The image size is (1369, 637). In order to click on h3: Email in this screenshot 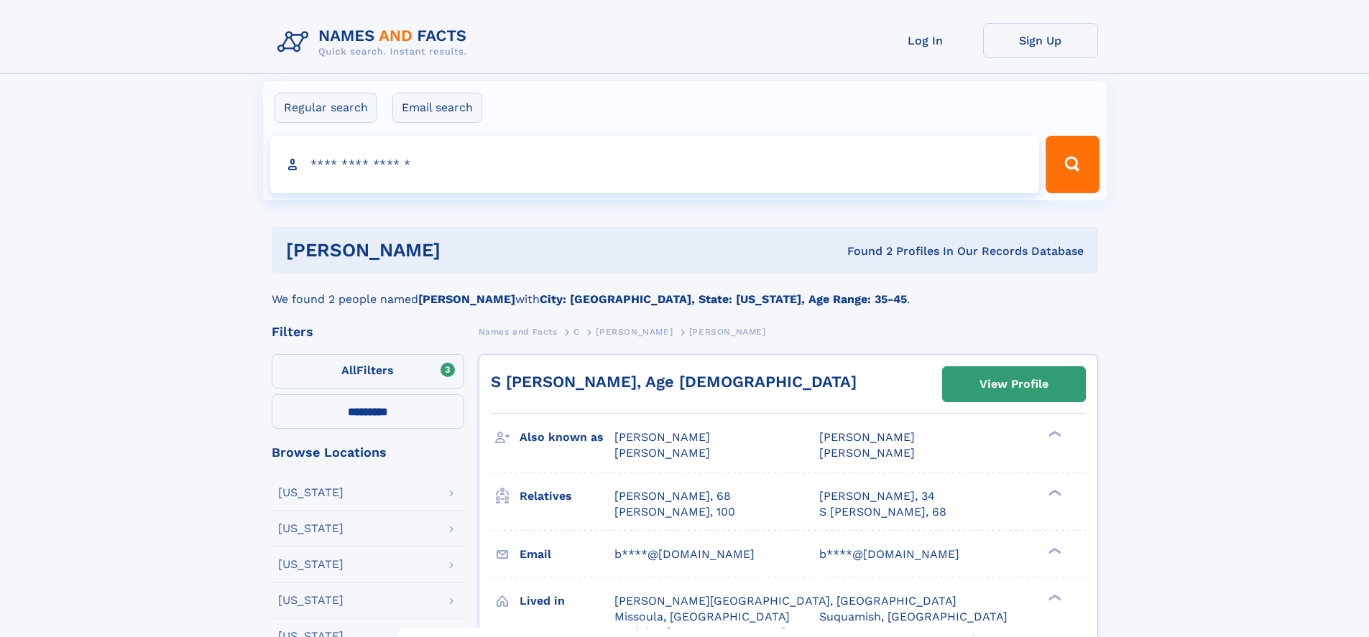, I will do `click(567, 555)`.